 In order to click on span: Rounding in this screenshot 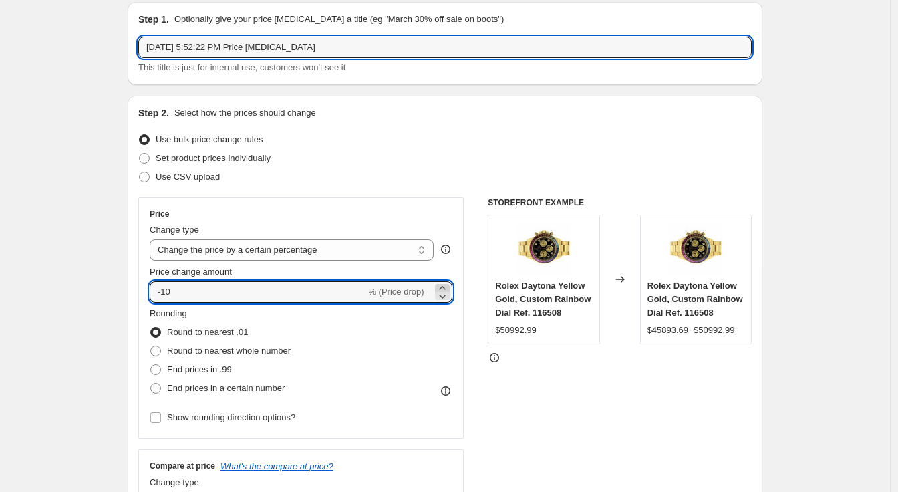, I will do `click(168, 313)`.